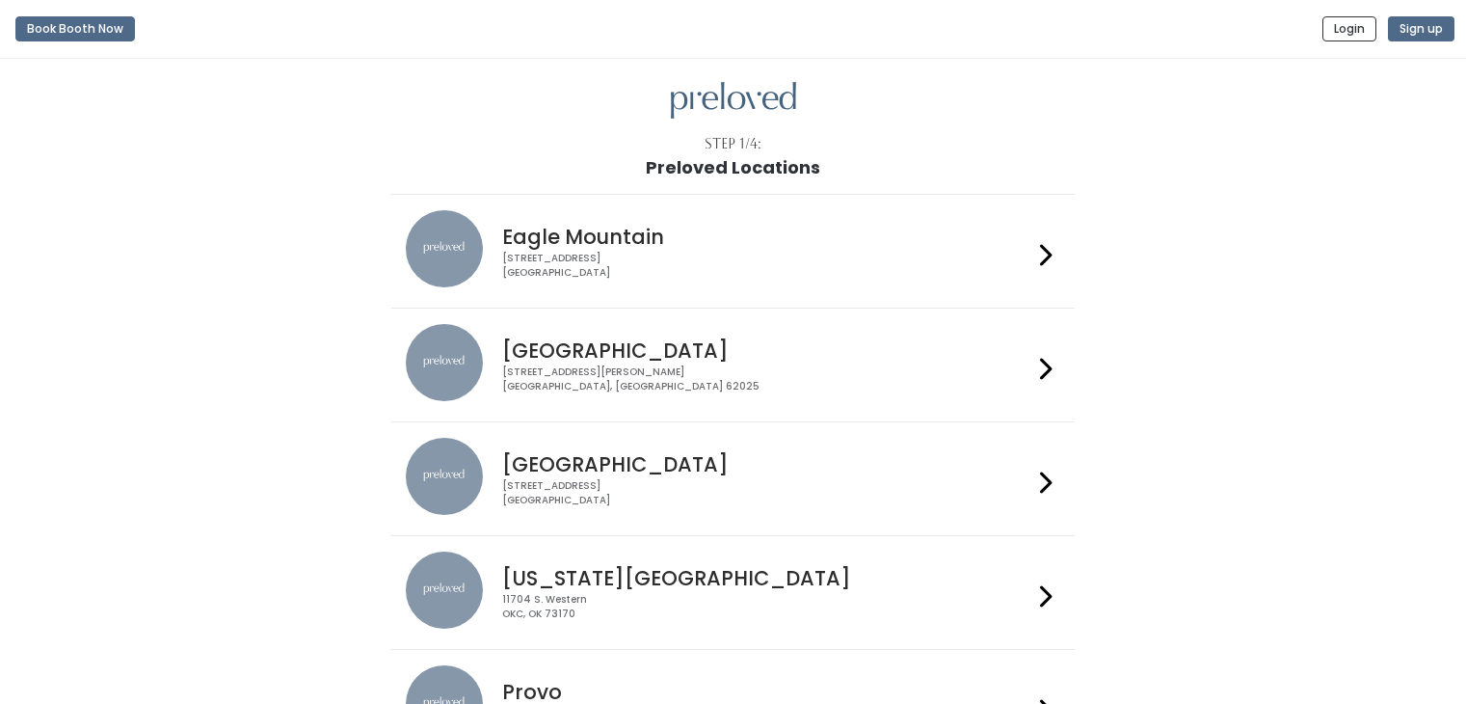  Describe the element at coordinates (733, 168) in the screenshot. I see `h1: Preloved Locations` at that location.